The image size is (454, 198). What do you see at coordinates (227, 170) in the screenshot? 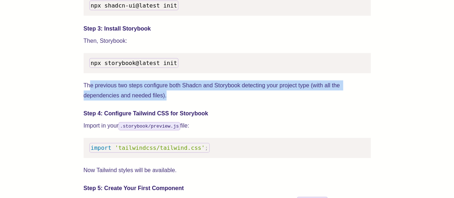
I see `p: Now Tailwind styles will be available.` at bounding box center [227, 170].